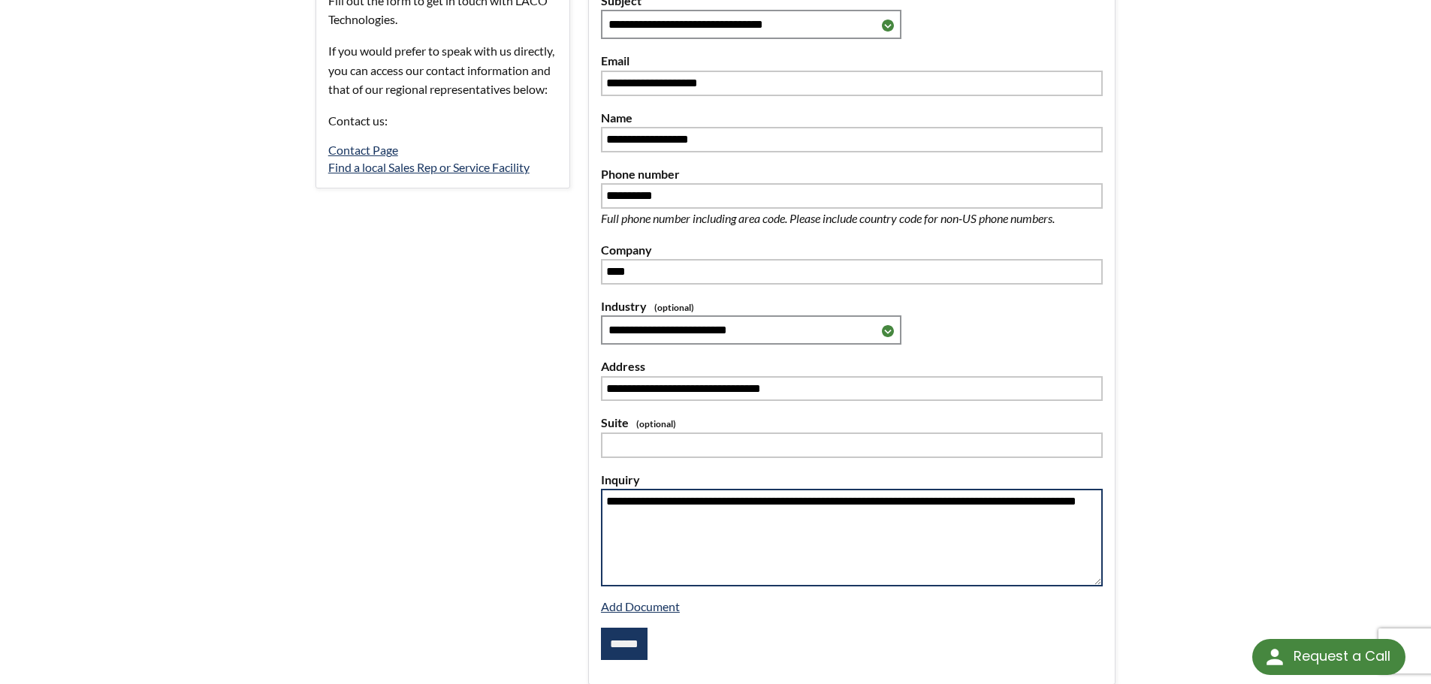 This screenshot has height=684, width=1431. Describe the element at coordinates (1274, 657) in the screenshot. I see `img: round button` at that location.